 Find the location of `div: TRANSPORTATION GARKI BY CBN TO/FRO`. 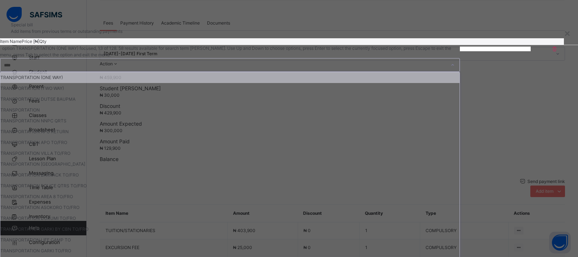

div: TRANSPORTATION GARKI BY CBN TO/FRO is located at coordinates (230, 230).